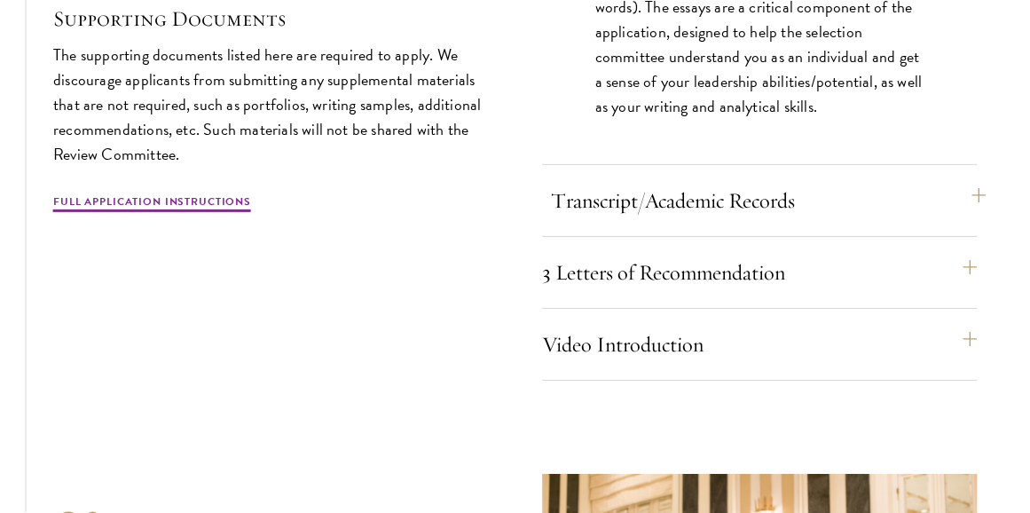 This screenshot has width=1030, height=513. Describe the element at coordinates (152, 204) in the screenshot. I see `a: Full Application Instructions` at that location.